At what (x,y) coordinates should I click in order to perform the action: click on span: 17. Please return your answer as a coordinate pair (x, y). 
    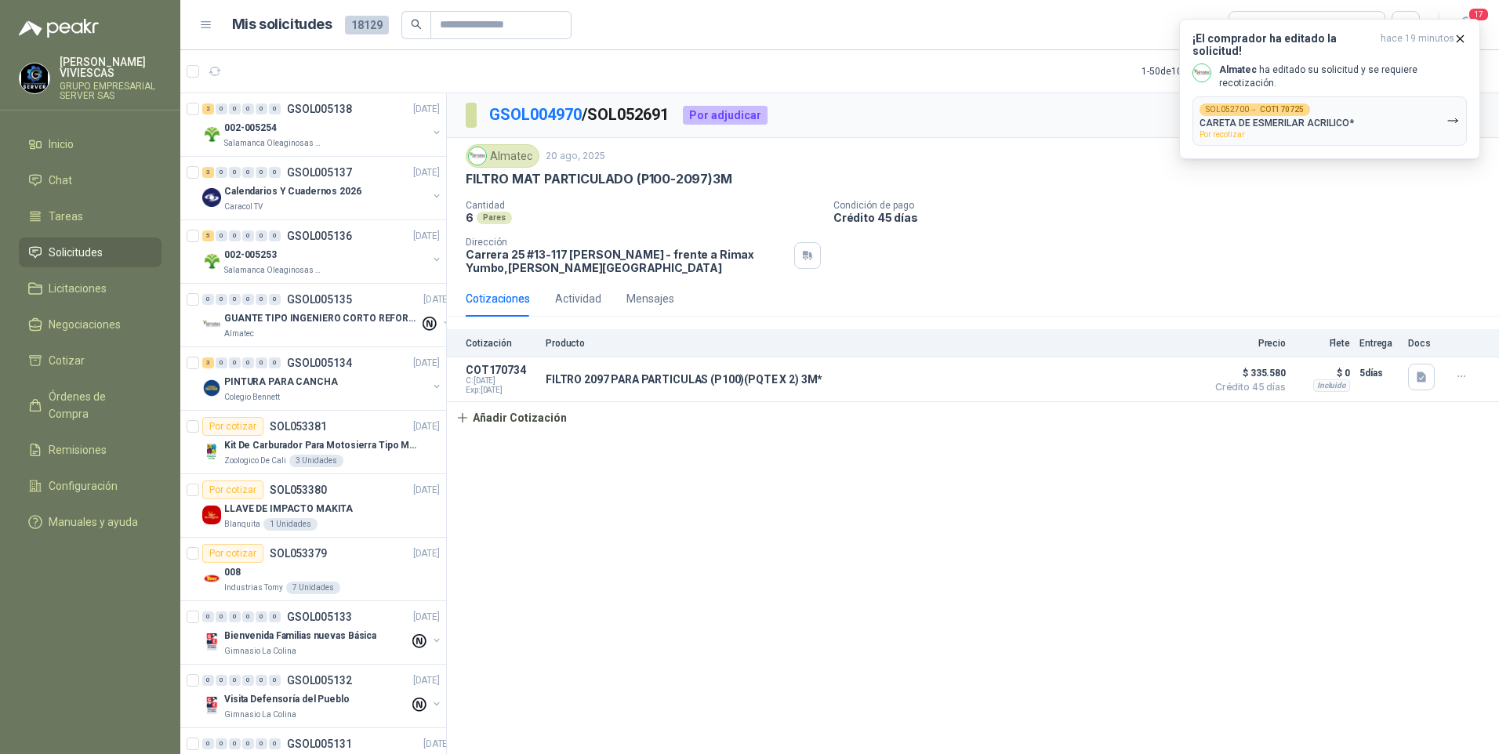
    Looking at the image, I should click on (1479, 14).